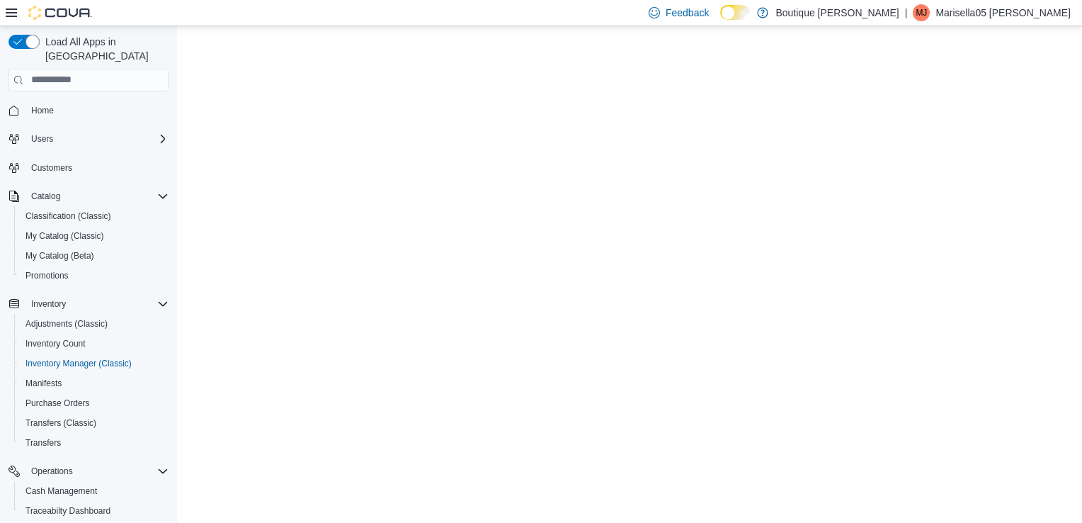 The image size is (1082, 523). Describe the element at coordinates (720, 20) in the screenshot. I see `span: Dark Mode` at that location.